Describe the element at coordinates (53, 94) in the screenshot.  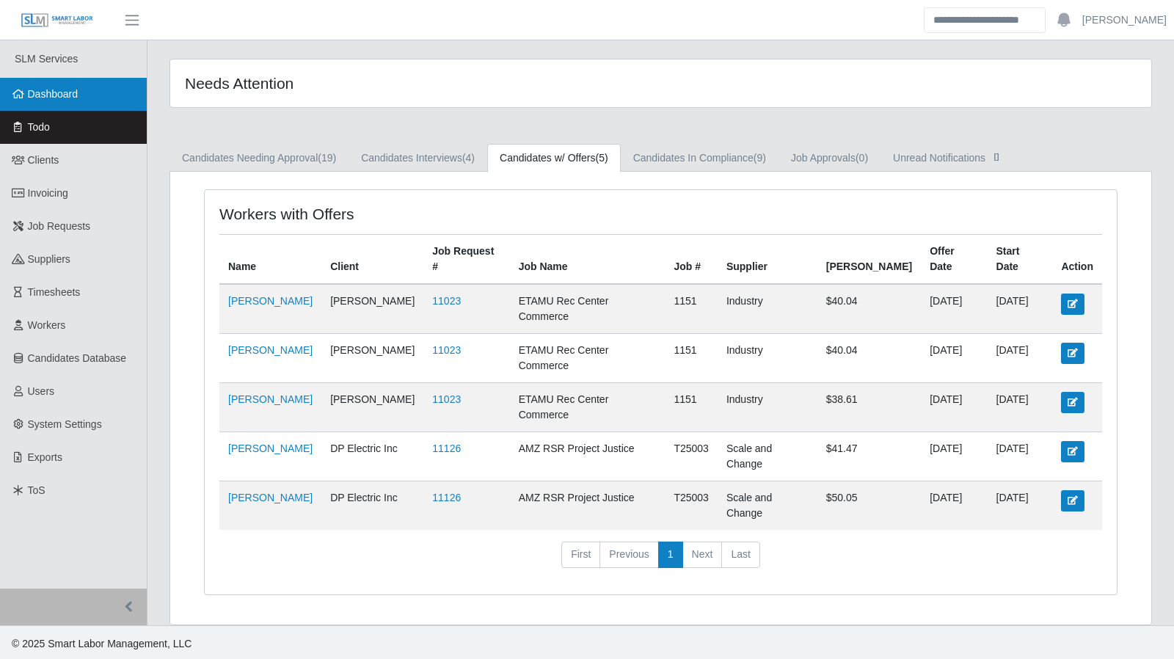
I see `span: Dashboard` at that location.